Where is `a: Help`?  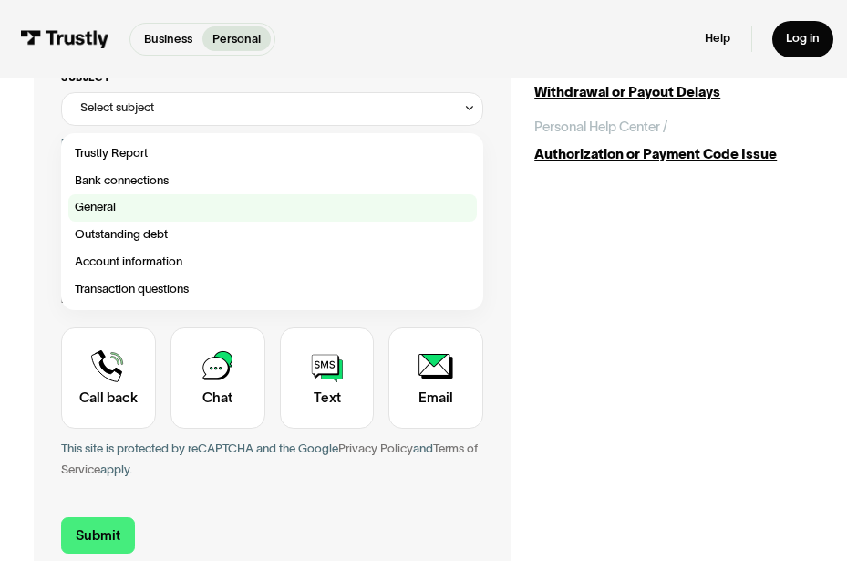
a: Help is located at coordinates (717, 38).